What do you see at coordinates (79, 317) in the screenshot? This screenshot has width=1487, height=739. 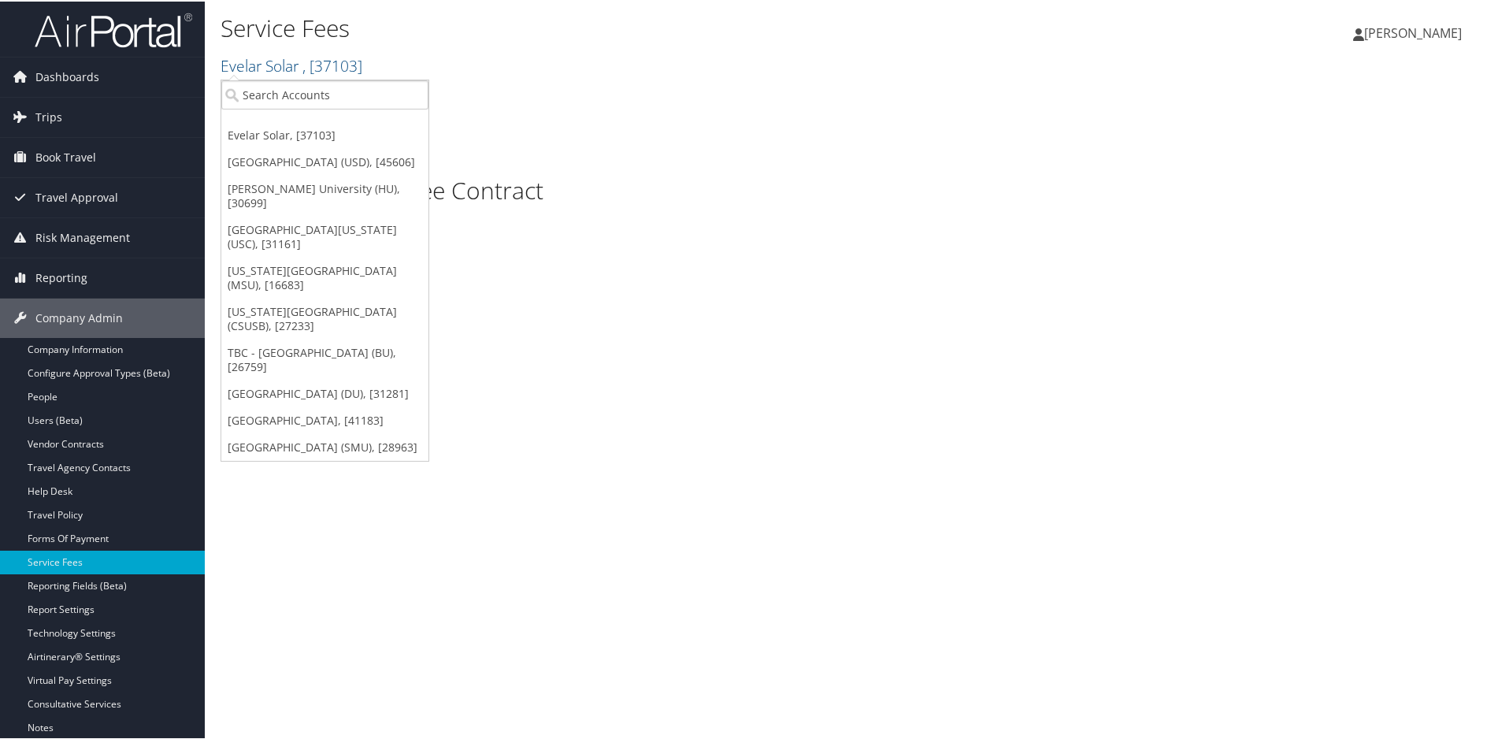 I see `span: Company Admin` at bounding box center [79, 317].